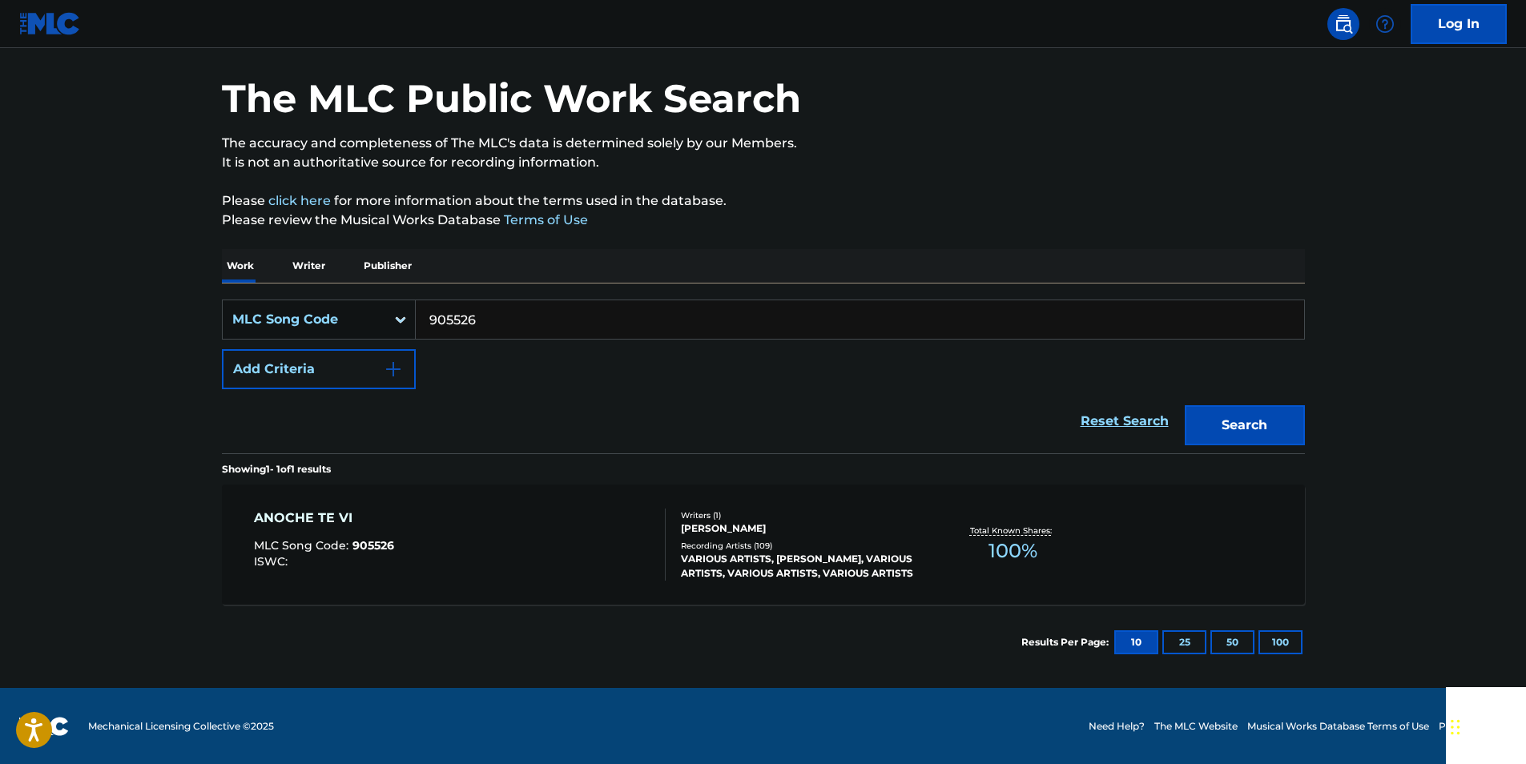  What do you see at coordinates (304, 320) in the screenshot?
I see `div: MLC Song Code` at bounding box center [304, 320].